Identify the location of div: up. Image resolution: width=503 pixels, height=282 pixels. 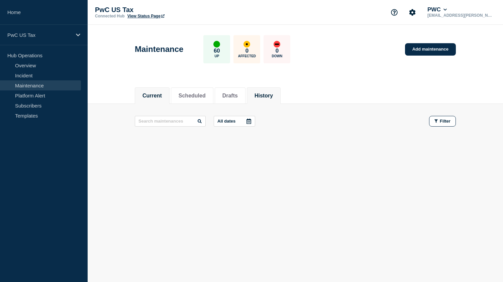
(217, 44).